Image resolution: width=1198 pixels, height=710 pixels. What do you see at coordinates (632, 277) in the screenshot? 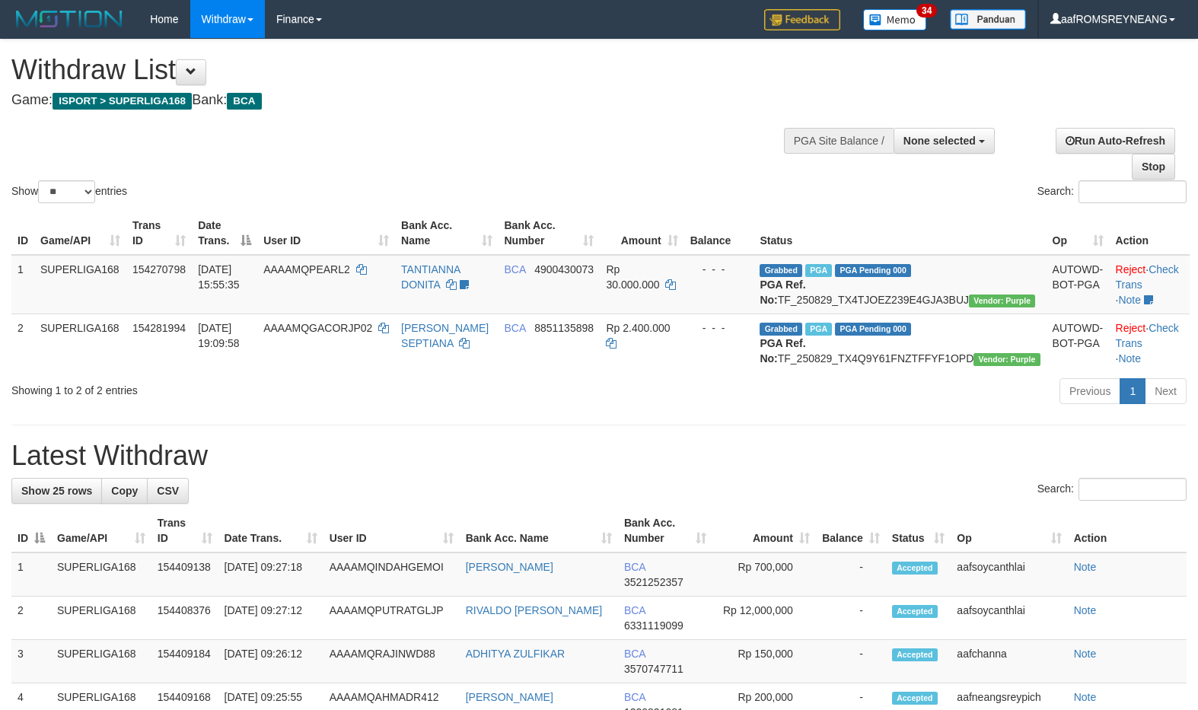
I see `span: Rp 30.000.000` at bounding box center [632, 277].